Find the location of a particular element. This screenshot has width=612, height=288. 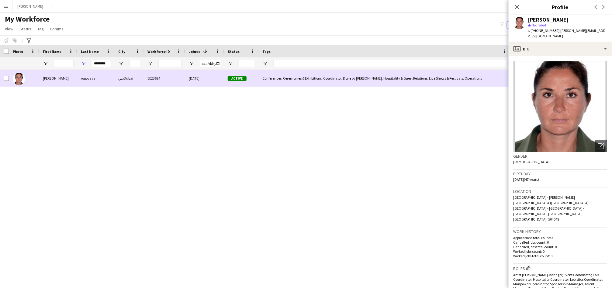

span: Comms is located at coordinates (57, 29).